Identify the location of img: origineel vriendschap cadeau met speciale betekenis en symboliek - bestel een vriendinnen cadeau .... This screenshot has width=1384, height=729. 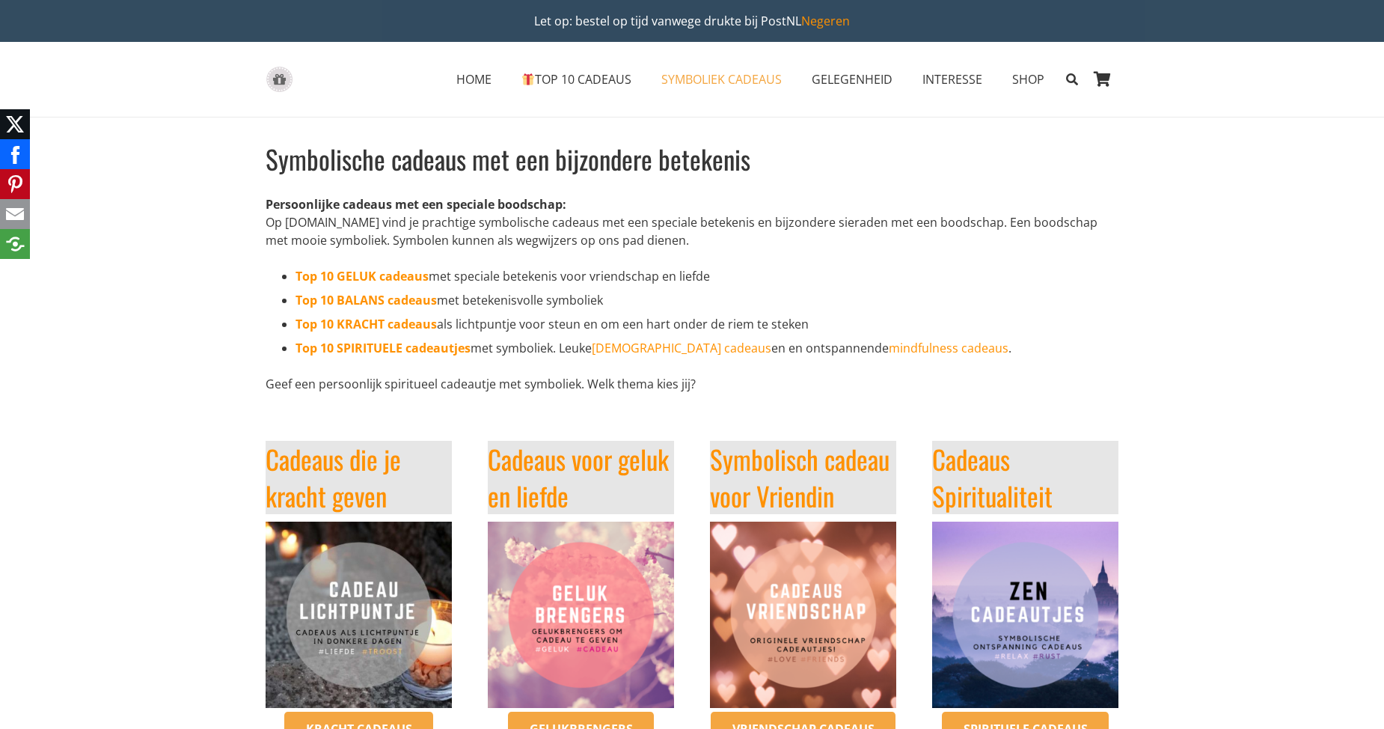
(803, 614).